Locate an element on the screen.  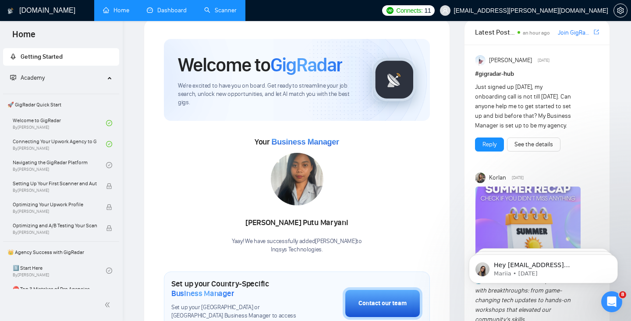
span: We're excited to have you on board. Get ready to streamline your job search, unlock new opportuni... is located at coordinates (268, 94).